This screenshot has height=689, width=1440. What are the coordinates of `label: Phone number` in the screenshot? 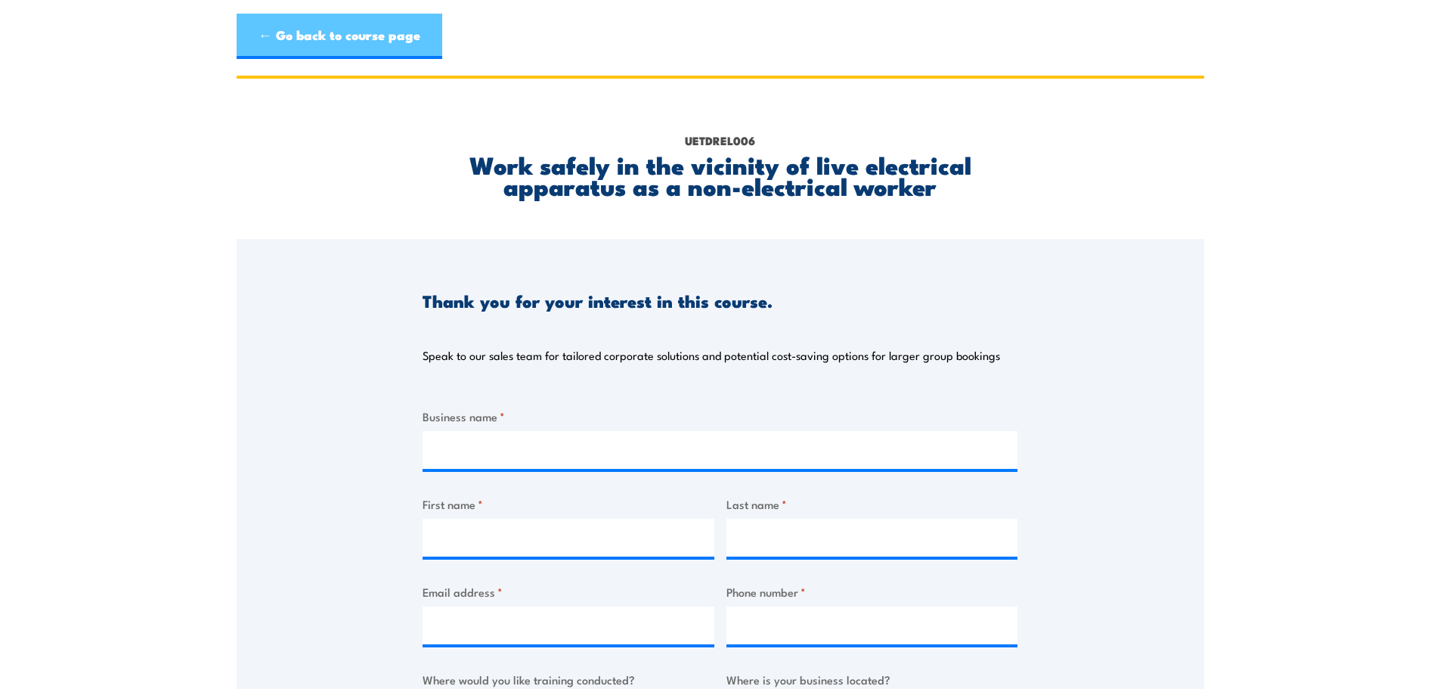 It's located at (872, 591).